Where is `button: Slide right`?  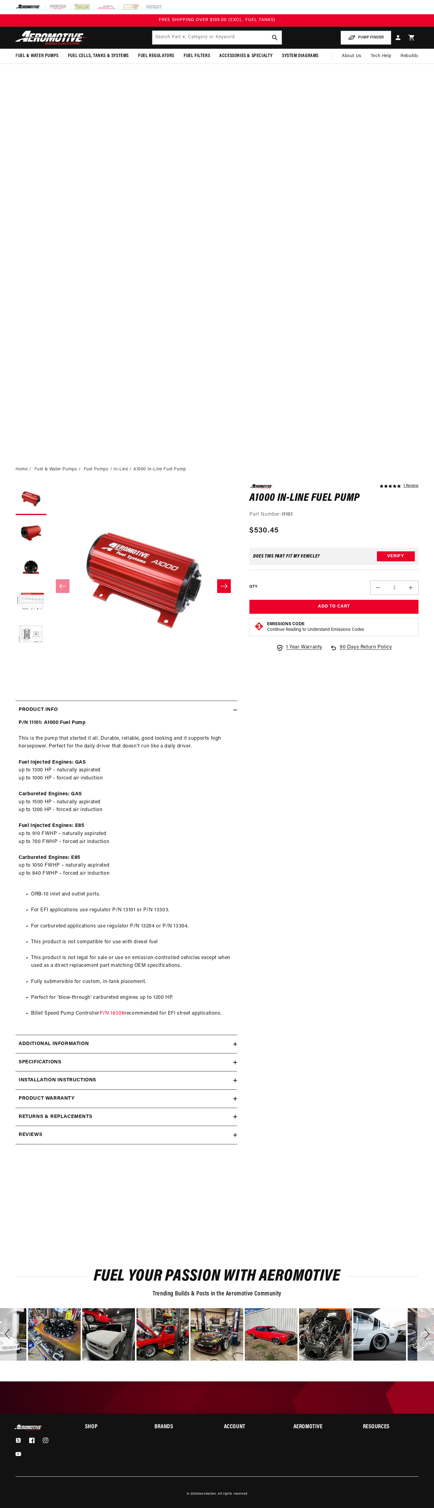
button: Slide right is located at coordinates (224, 586).